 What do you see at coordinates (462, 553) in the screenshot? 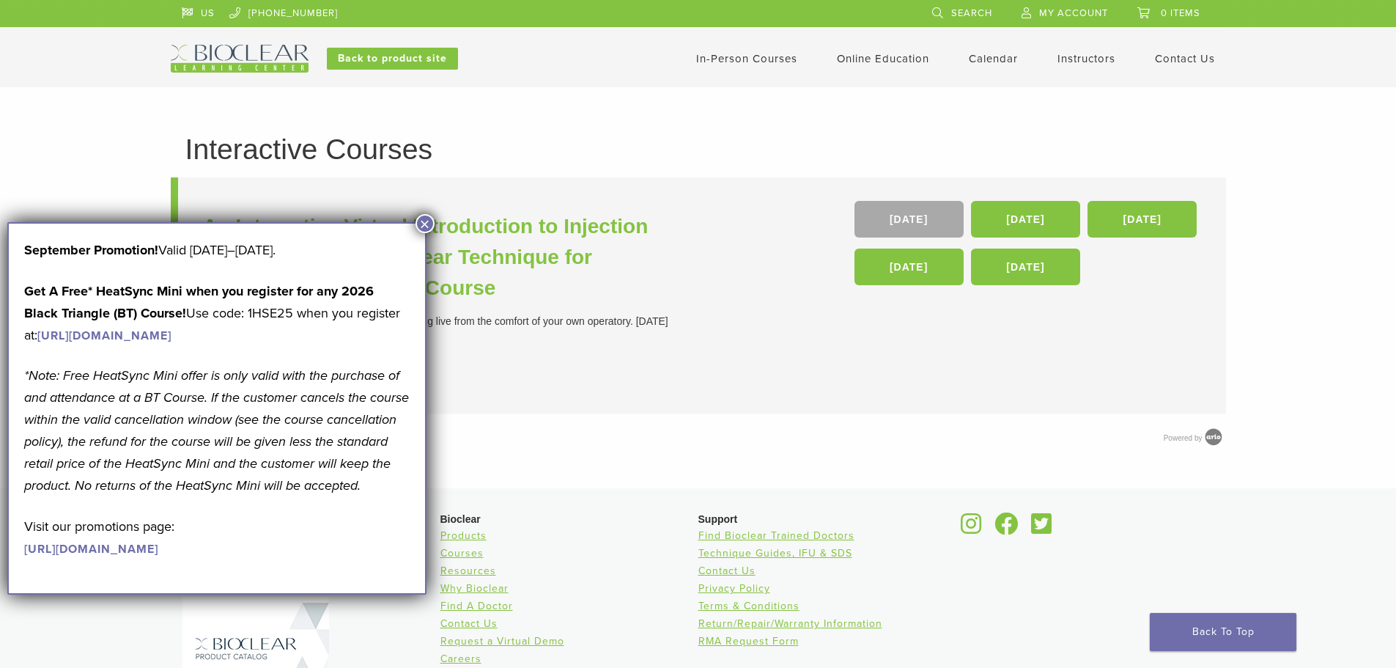
I see `a: Courses` at bounding box center [462, 553].